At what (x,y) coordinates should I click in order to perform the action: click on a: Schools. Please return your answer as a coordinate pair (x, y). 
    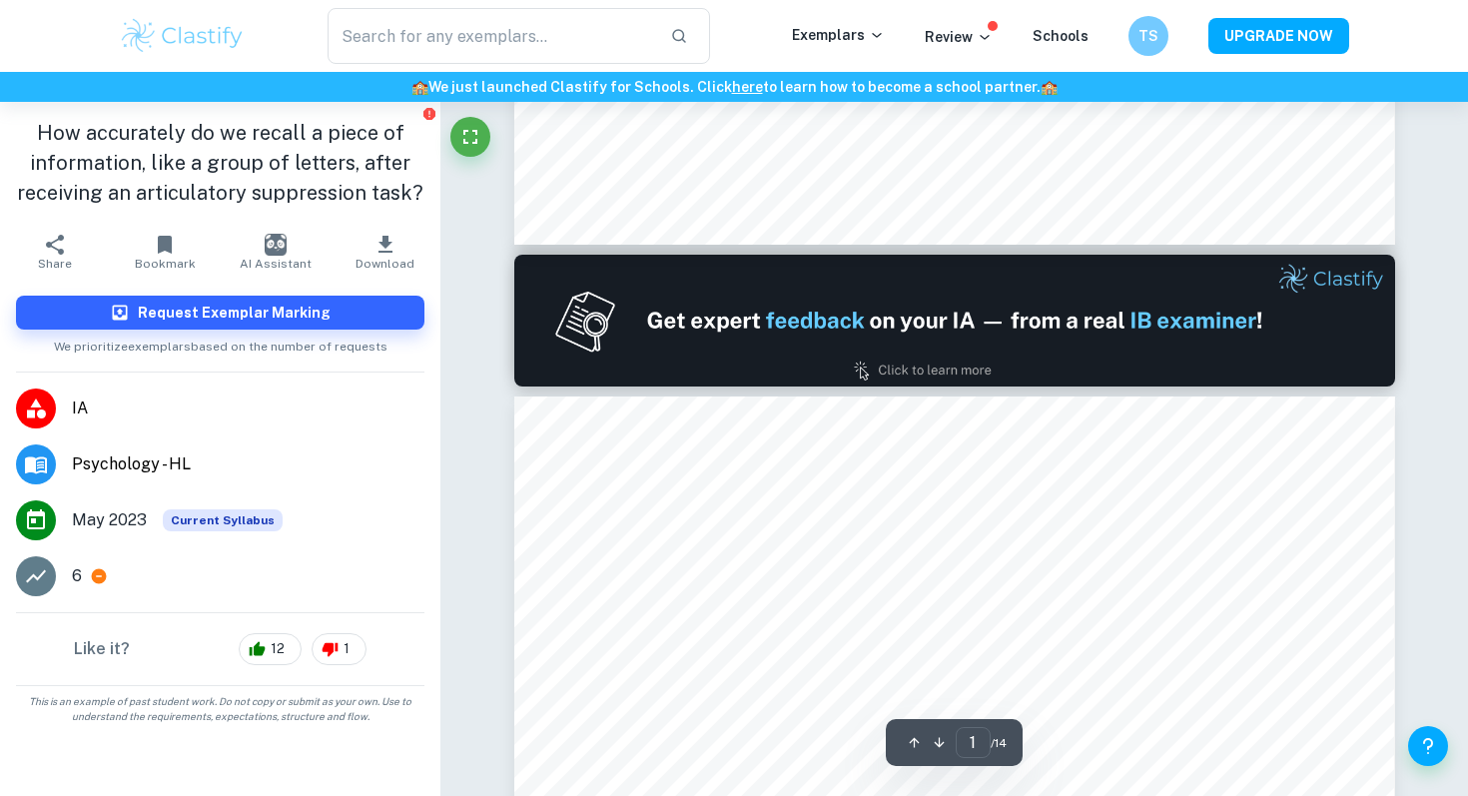
    Looking at the image, I should click on (1060, 36).